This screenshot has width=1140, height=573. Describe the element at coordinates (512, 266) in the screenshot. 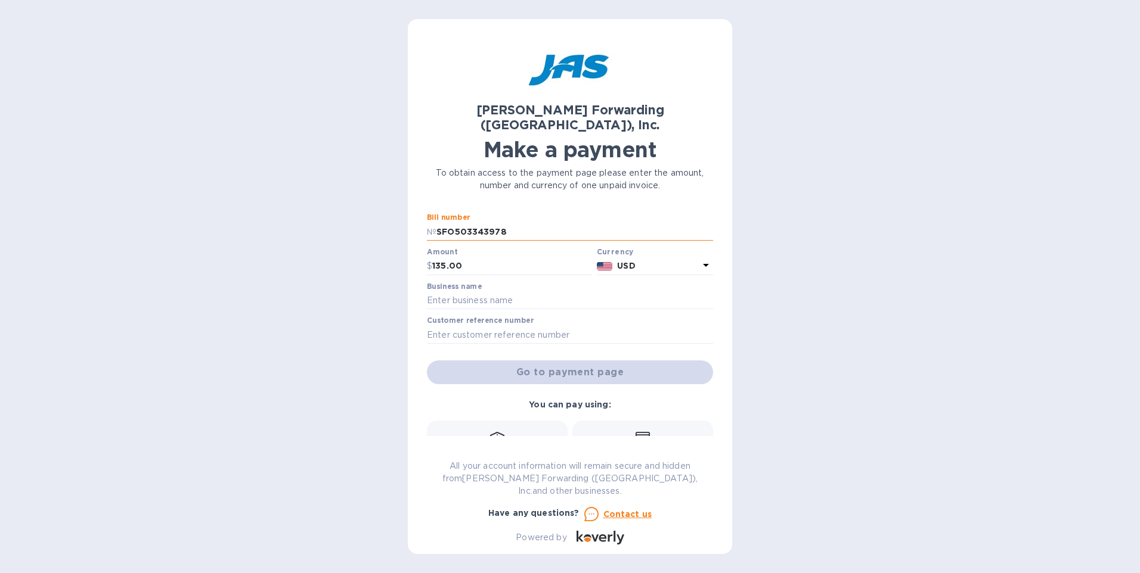

I see `input: 0.00` at that location.